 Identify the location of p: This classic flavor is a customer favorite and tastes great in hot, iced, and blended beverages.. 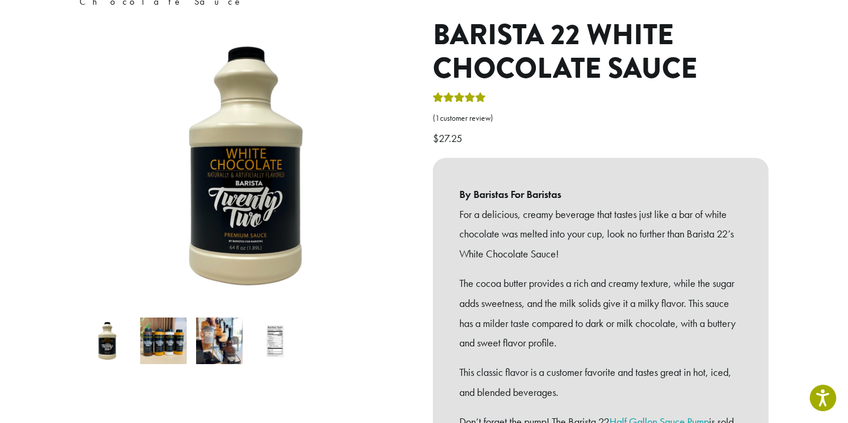
(601, 382).